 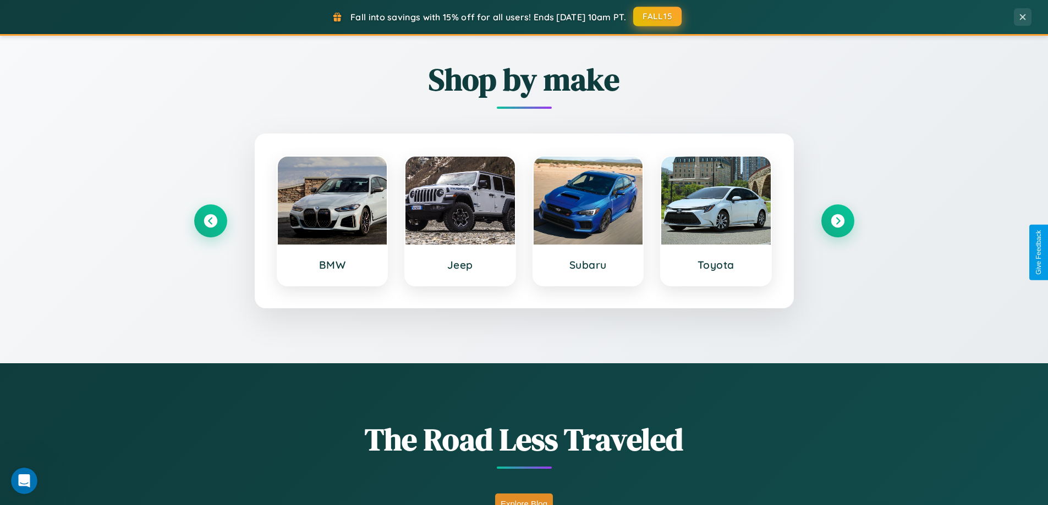 What do you see at coordinates (588, 265) in the screenshot?
I see `h3: Subaru` at bounding box center [588, 265].